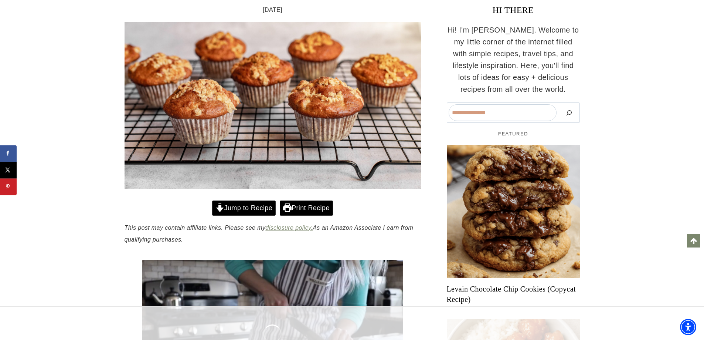 This screenshot has width=704, height=340. Describe the element at coordinates (688, 327) in the screenshot. I see `div: Accessibility Menu` at that location.